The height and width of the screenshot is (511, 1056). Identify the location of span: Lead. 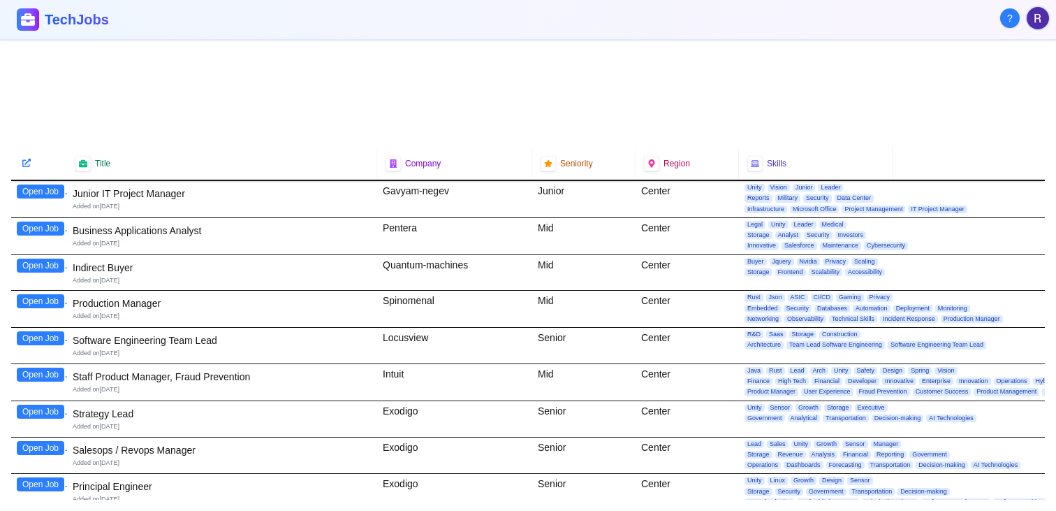
(798, 370).